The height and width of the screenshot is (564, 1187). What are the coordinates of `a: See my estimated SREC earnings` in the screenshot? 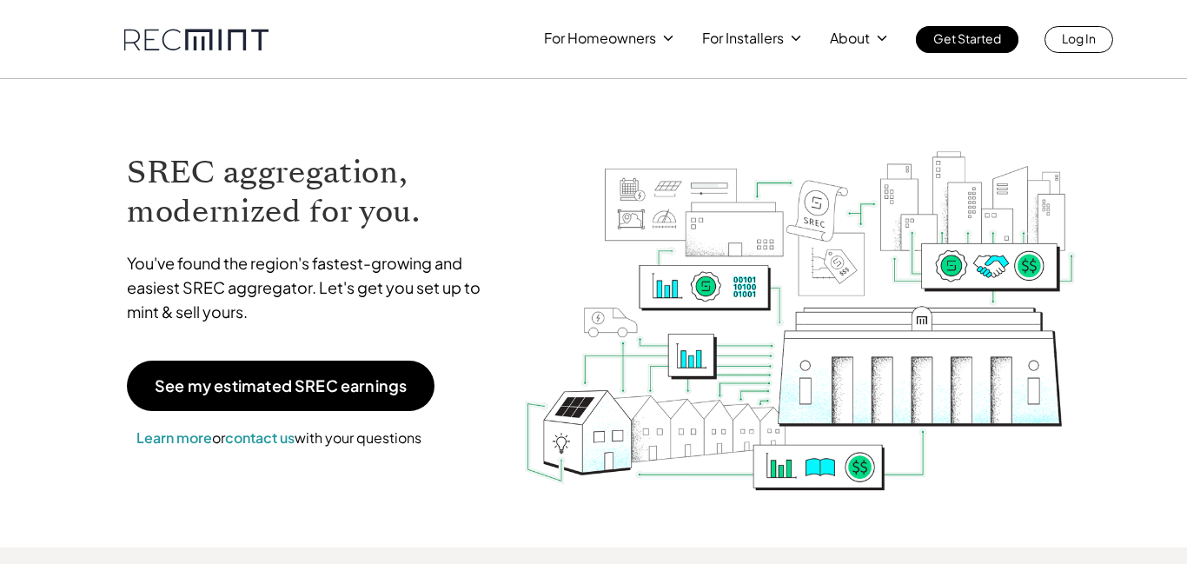 It's located at (281, 386).